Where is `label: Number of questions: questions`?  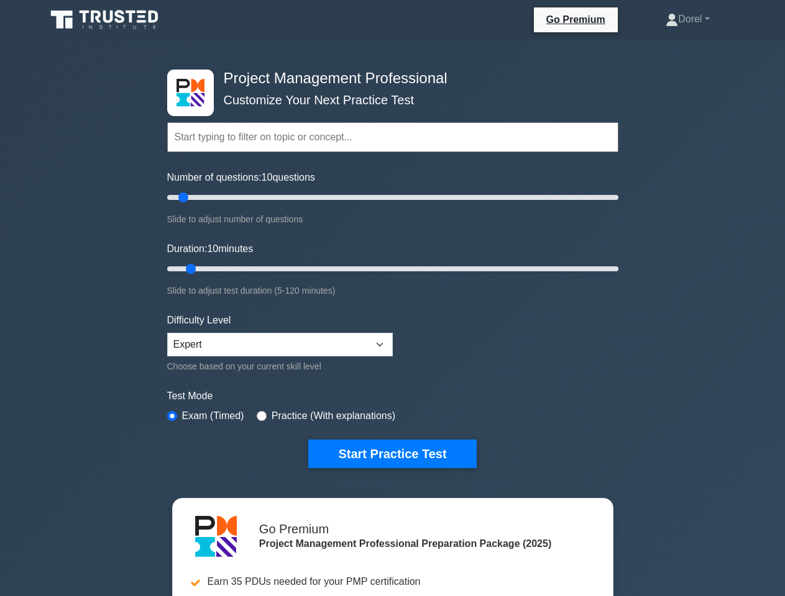
label: Number of questions: questions is located at coordinates (241, 178).